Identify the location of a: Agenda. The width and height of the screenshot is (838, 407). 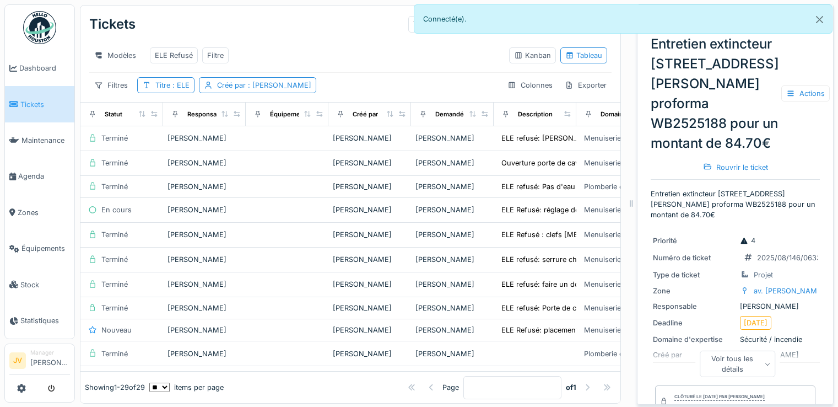
(40, 176).